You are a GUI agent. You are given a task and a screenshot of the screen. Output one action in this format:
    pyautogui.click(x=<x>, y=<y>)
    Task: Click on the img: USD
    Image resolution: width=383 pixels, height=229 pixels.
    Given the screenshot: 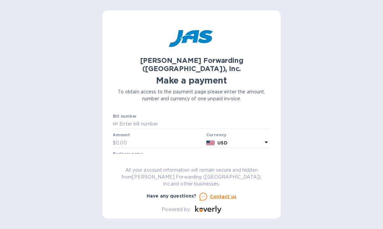 What is the action you would take?
    pyautogui.click(x=210, y=143)
    